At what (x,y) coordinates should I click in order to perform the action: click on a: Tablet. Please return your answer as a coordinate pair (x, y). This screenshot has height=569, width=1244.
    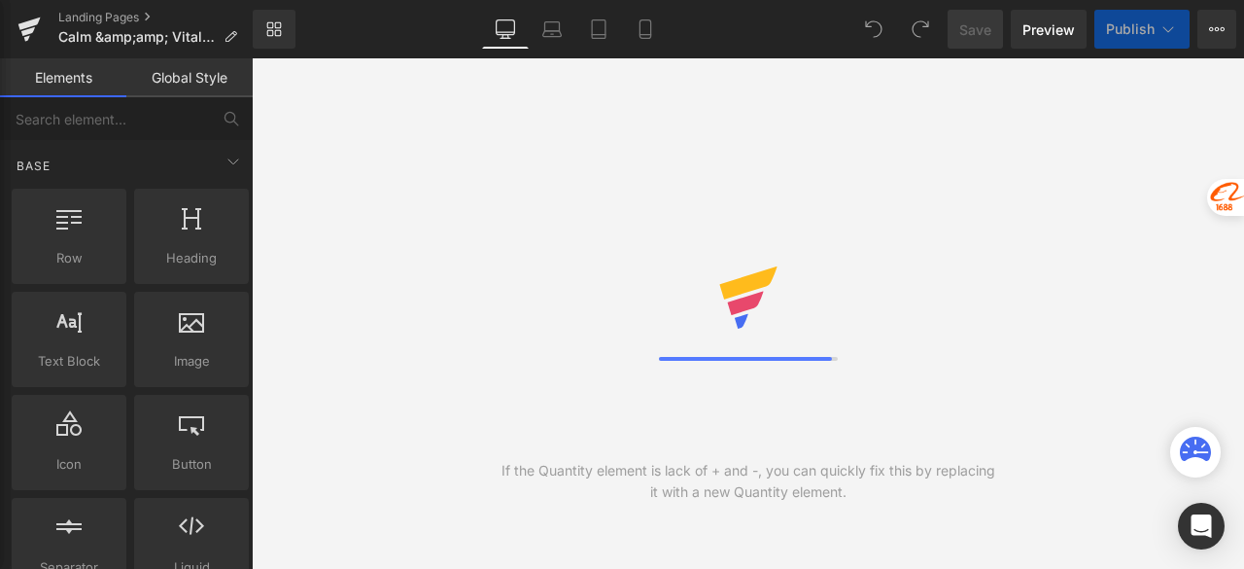
    Looking at the image, I should click on (599, 29).